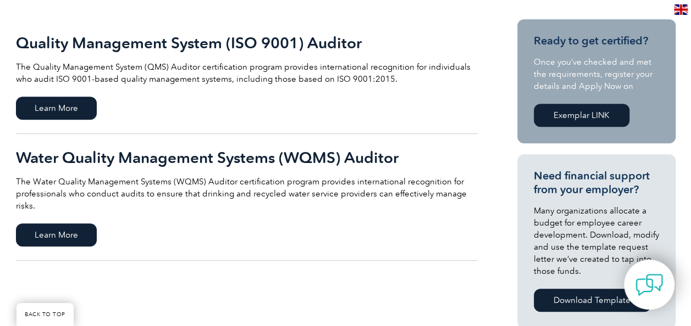 This screenshot has height=326, width=691. What do you see at coordinates (247, 158) in the screenshot?
I see `h2: Water Quality Management Systems (WQMS) Auditor` at bounding box center [247, 158].